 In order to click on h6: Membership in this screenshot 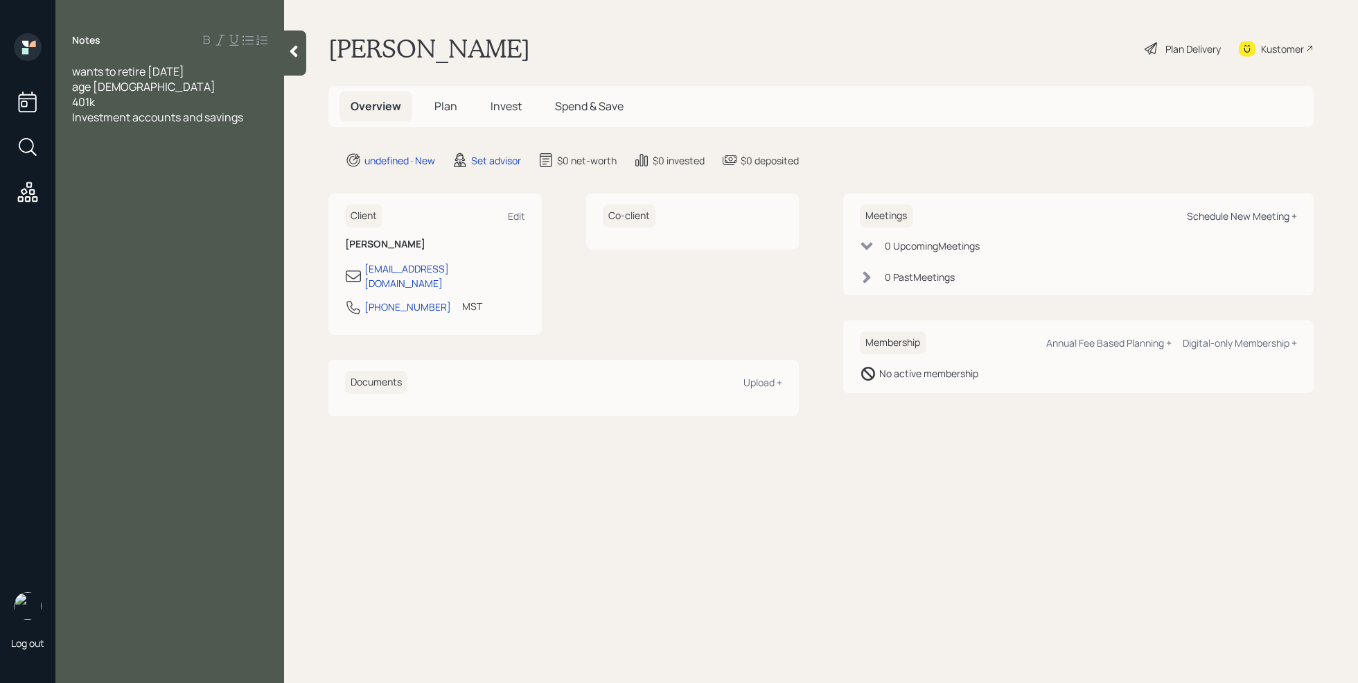, I will do `click(893, 342)`.